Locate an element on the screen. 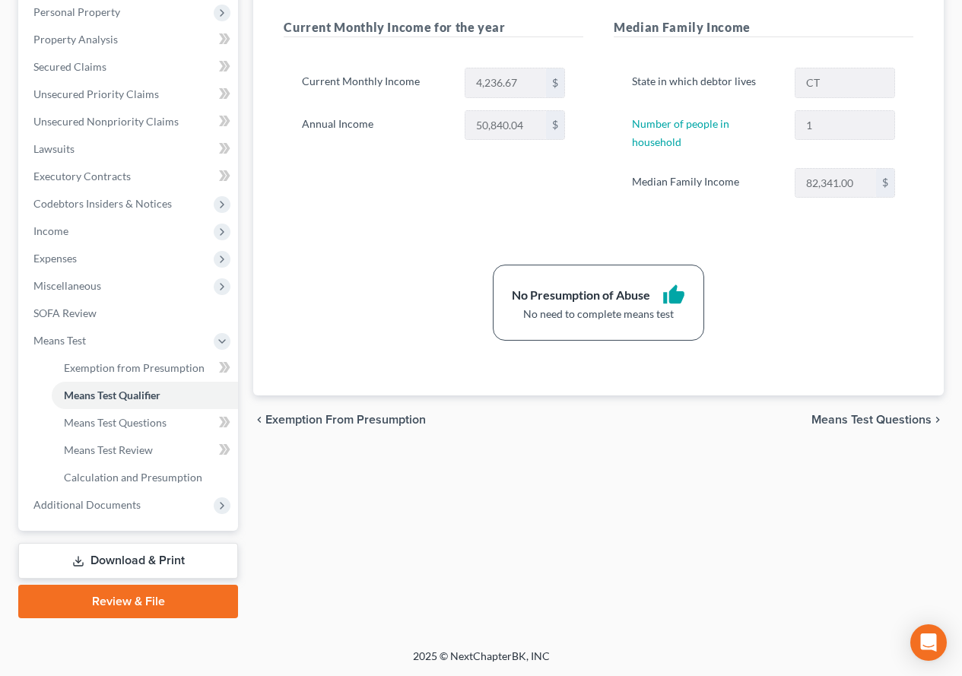 The width and height of the screenshot is (962, 676). span: Unsecured Nonpriority Claims is located at coordinates (106, 121).